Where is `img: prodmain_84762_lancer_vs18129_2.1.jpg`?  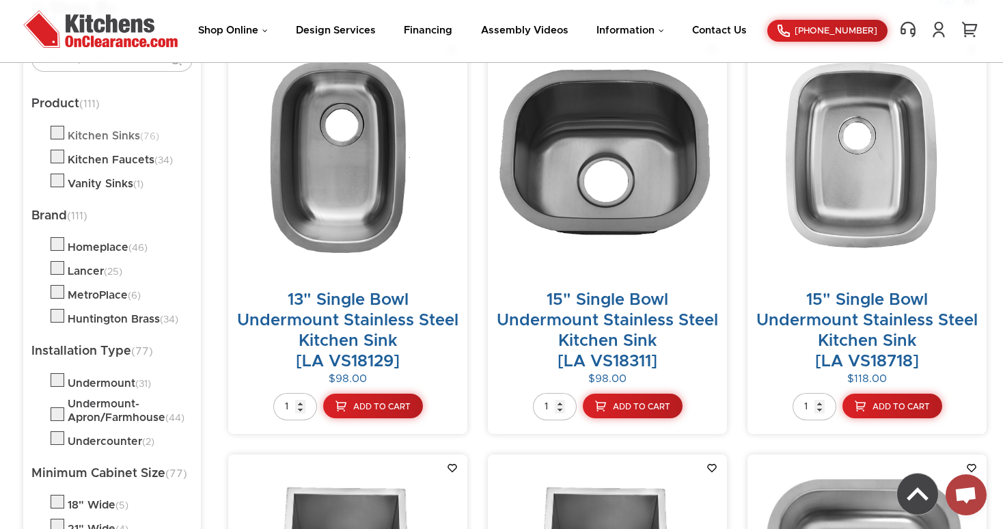 img: prodmain_84762_lancer_vs18129_2.1.jpg is located at coordinates (348, 156).